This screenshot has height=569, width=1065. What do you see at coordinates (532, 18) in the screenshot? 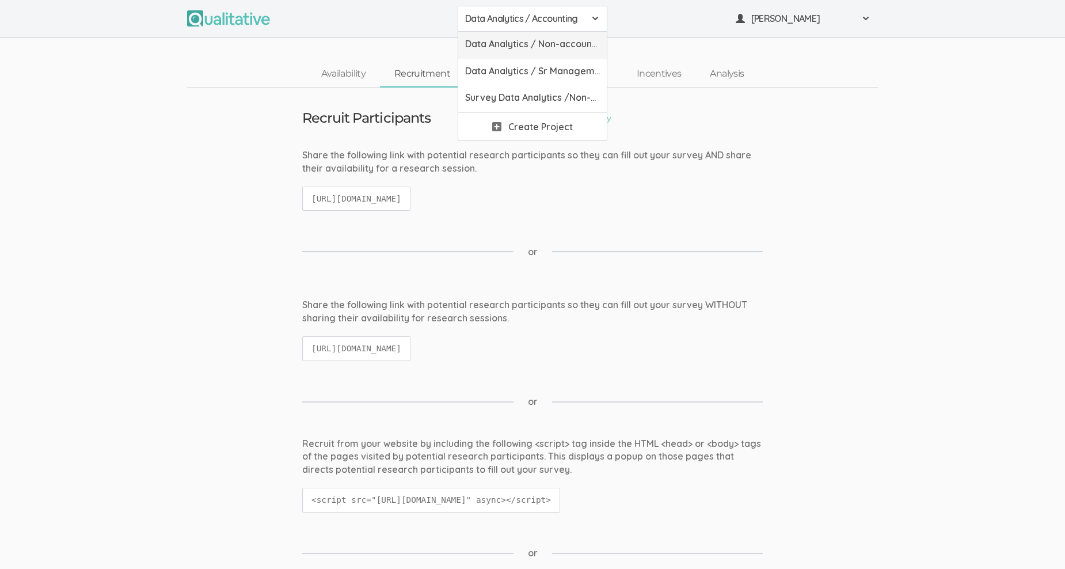
I see `button: Data Analytics / Accounting` at bounding box center [532, 18].